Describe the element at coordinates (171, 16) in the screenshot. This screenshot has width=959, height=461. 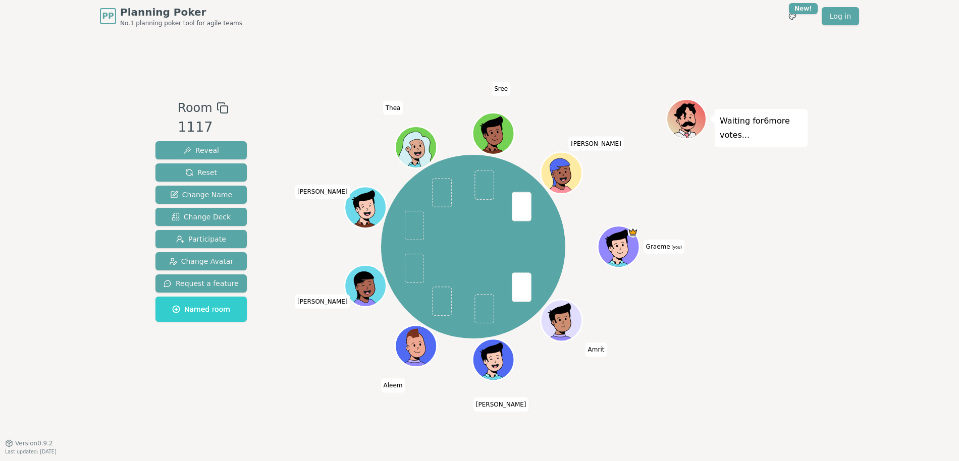
I see `a: PPPlanning PokerNo.1 planning poker tool for agile teams` at that location.